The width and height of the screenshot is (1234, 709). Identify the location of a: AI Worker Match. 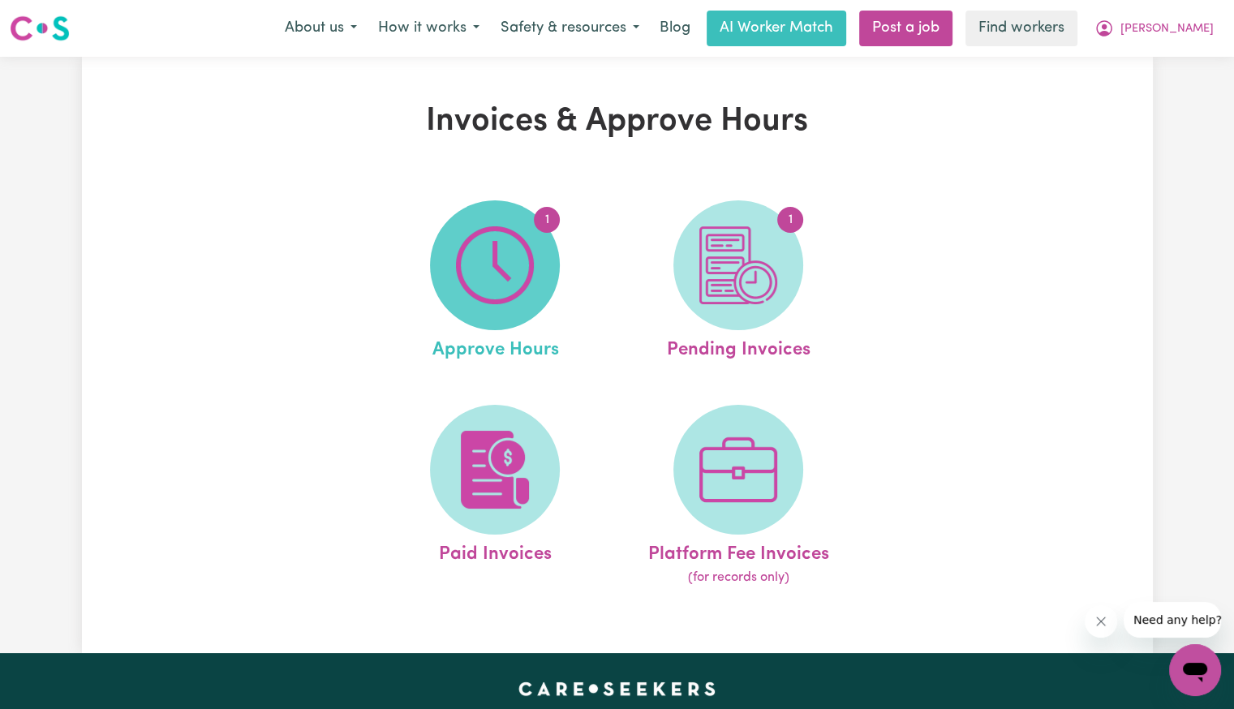
(776, 28).